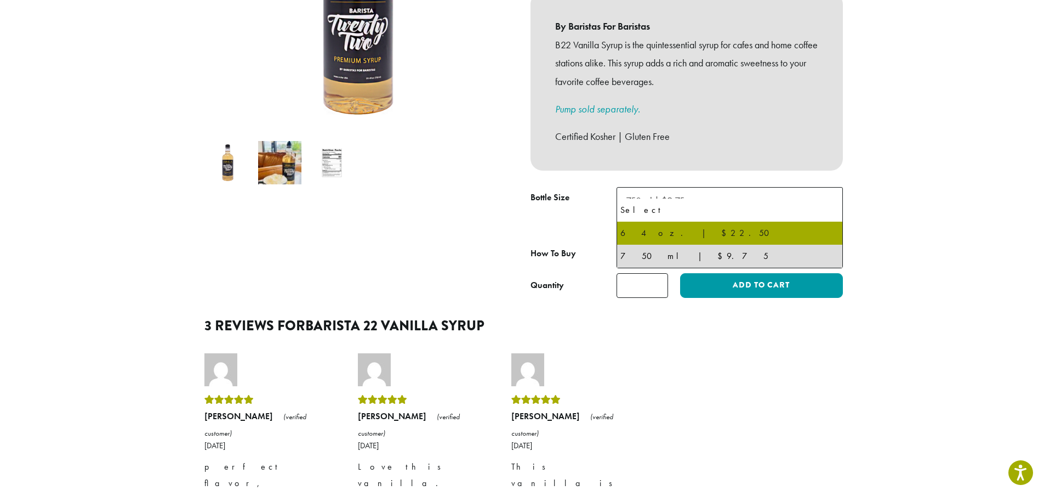 This screenshot has width=1044, height=496. I want to click on p: Certified Kosher | Gluten Free, so click(687, 136).